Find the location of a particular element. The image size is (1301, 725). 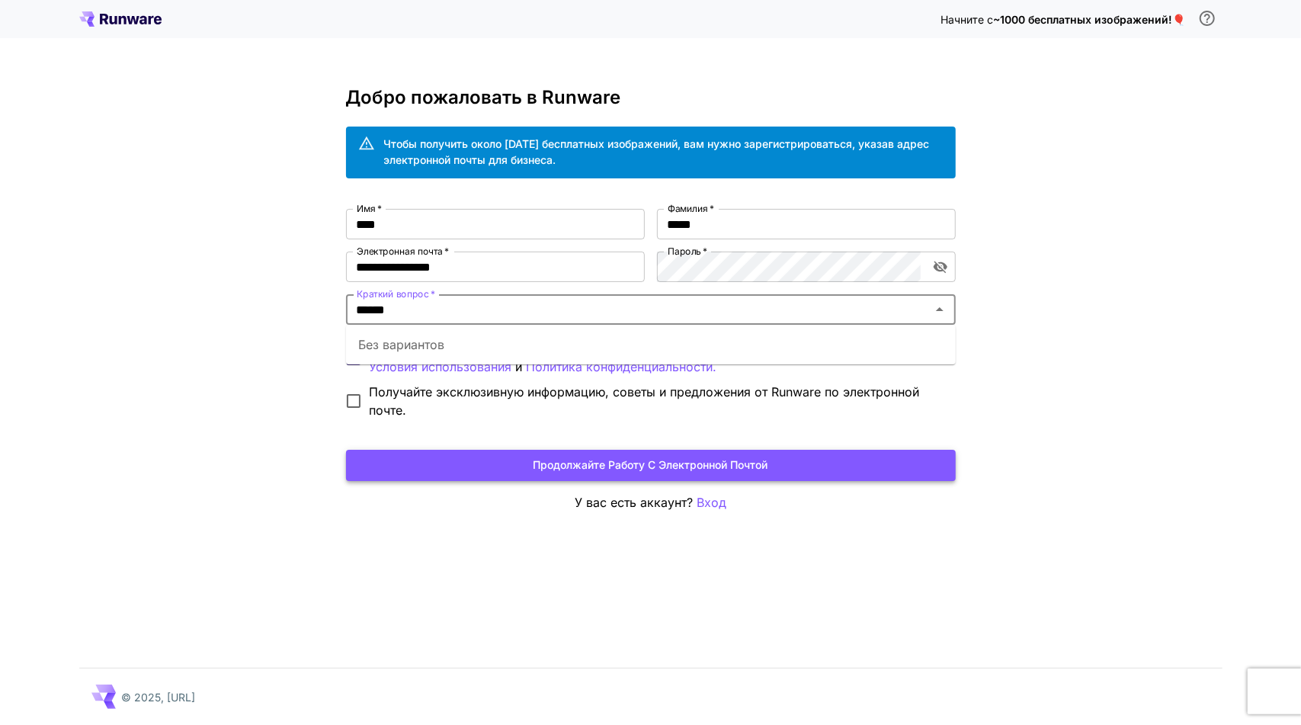

ya-tr-span: Получайте эксклюзивную информацию, советы и предложения от Runware по электронной почте. is located at coordinates (645, 401).